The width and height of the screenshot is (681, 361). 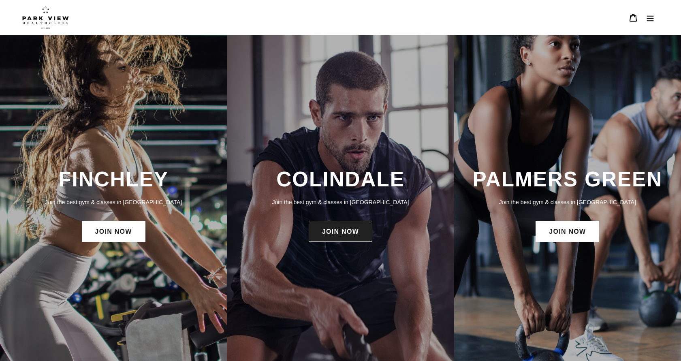 What do you see at coordinates (113, 179) in the screenshot?
I see `h3: FINCHLEY` at bounding box center [113, 179].